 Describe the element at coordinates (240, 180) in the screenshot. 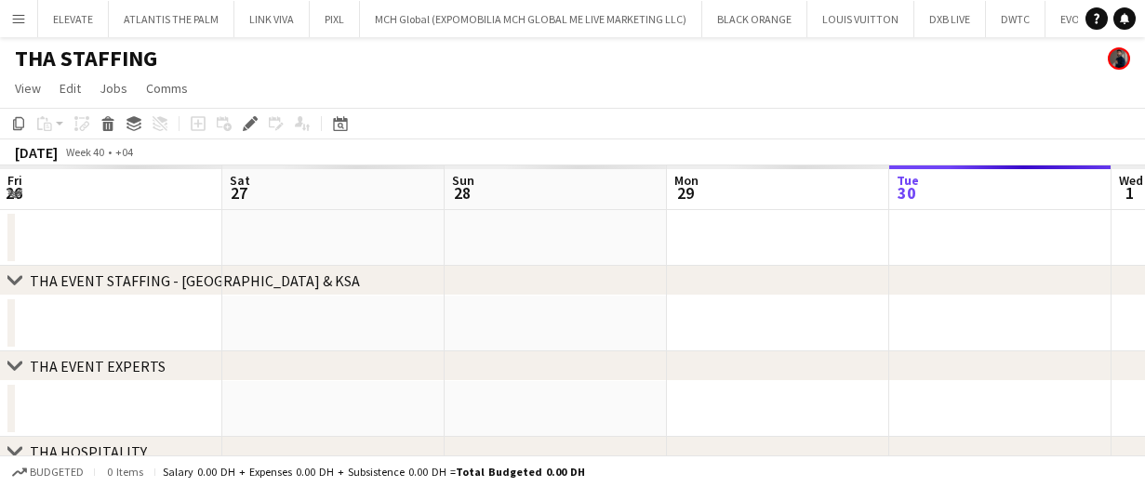

I see `span: Sat` at that location.